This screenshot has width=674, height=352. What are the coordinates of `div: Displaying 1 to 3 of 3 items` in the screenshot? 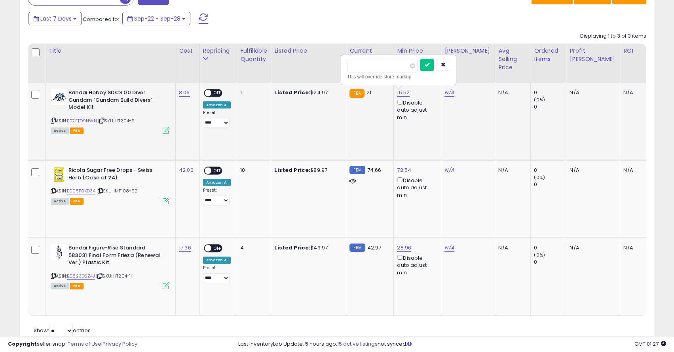 It's located at (613, 36).